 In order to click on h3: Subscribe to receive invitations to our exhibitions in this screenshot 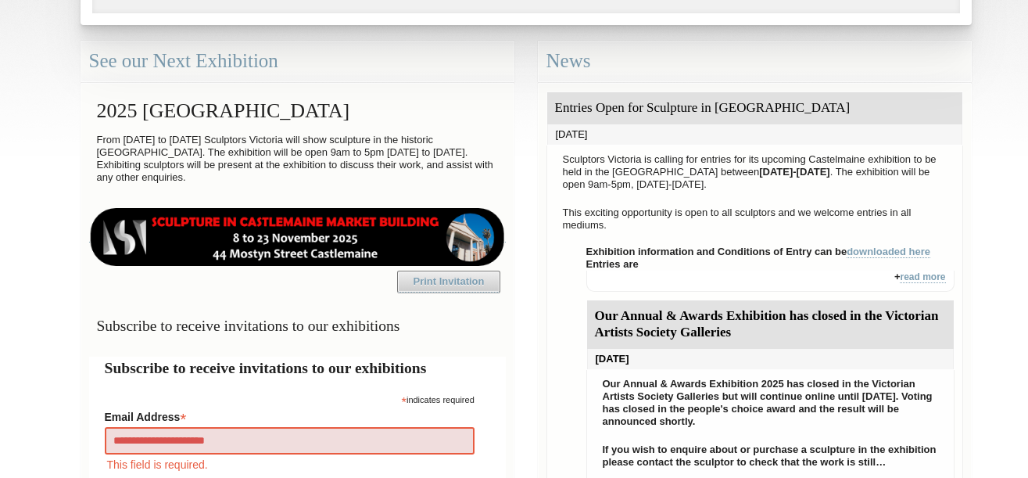, I will do `click(297, 325)`.